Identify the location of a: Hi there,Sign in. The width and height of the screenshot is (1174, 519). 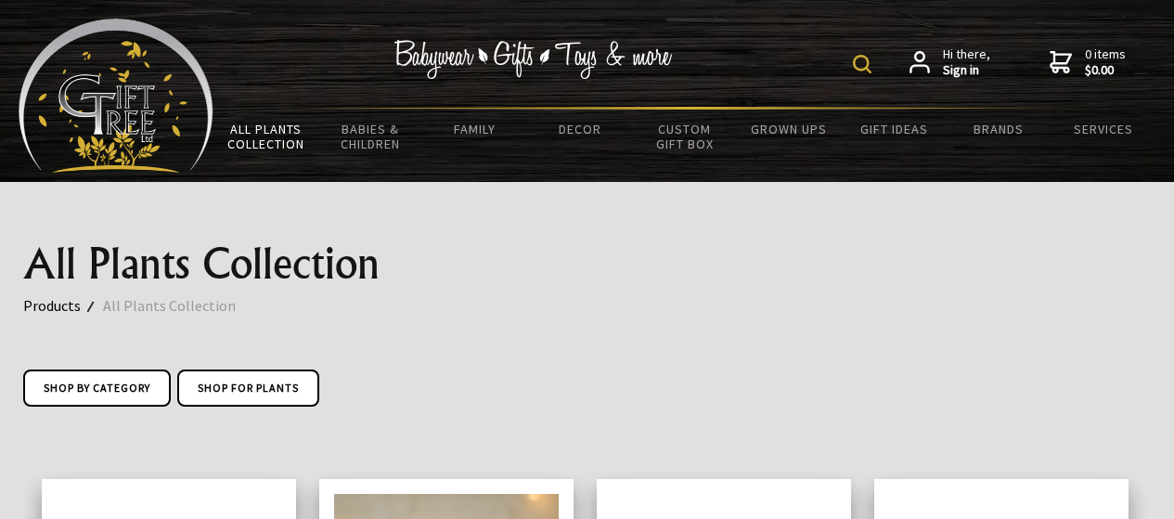
(950, 62).